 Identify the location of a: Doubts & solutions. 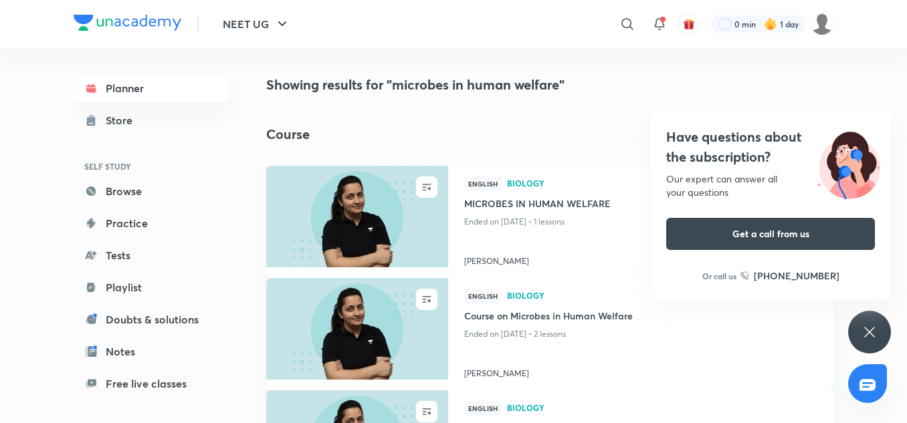
(151, 320).